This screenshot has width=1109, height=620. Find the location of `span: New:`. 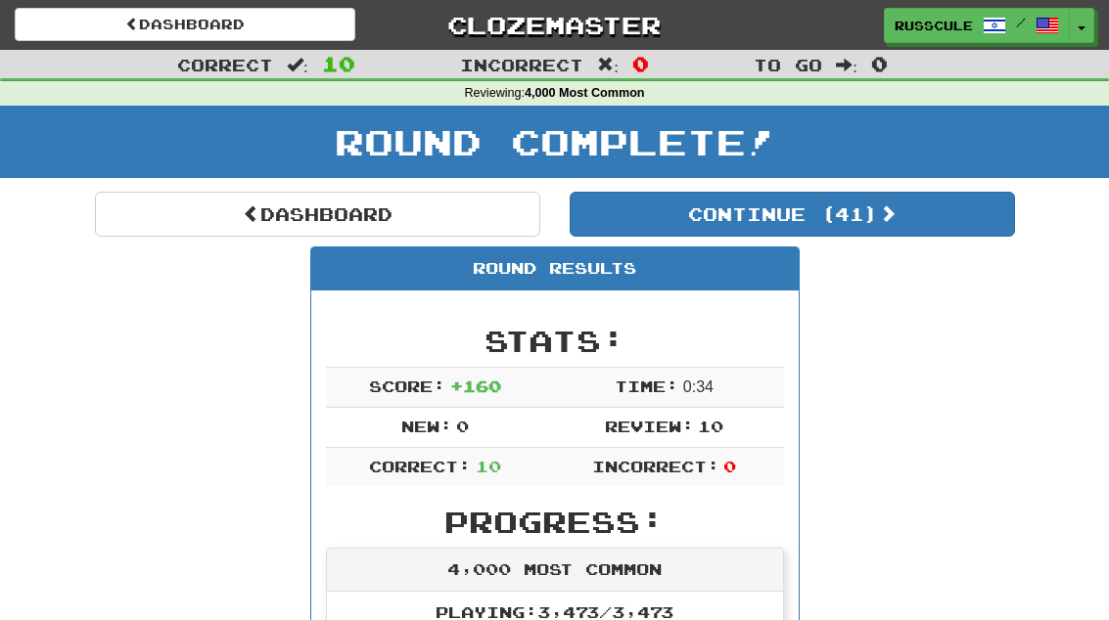

span: New: is located at coordinates (427, 426).